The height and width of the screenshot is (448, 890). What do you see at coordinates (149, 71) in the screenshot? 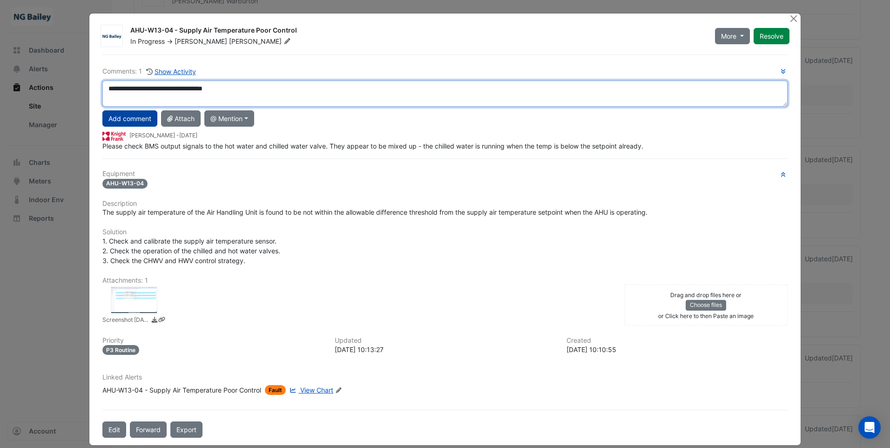
I see `div: Comments: 1` at bounding box center [149, 71].